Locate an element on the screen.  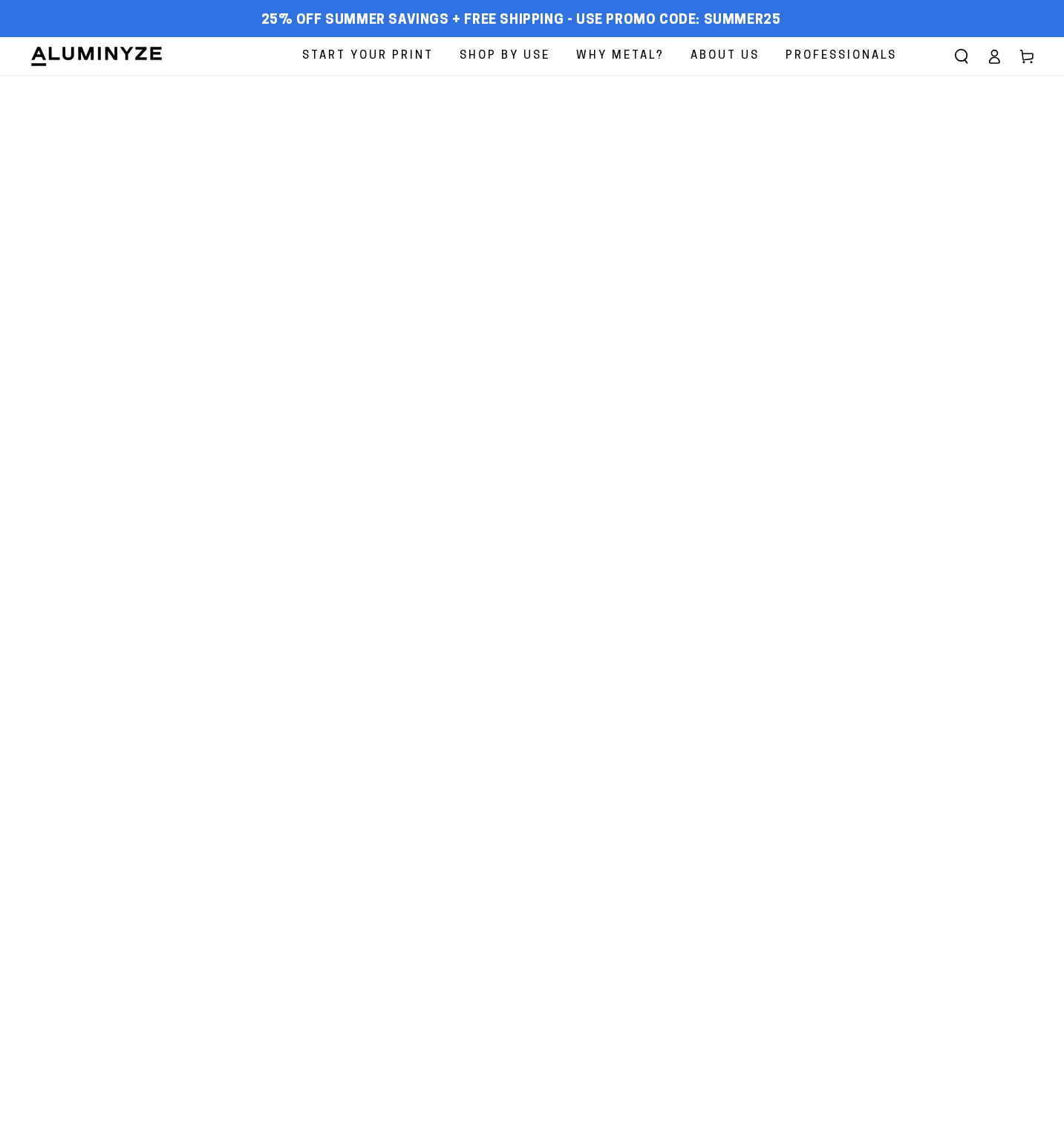
span: About Us is located at coordinates (725, 55).